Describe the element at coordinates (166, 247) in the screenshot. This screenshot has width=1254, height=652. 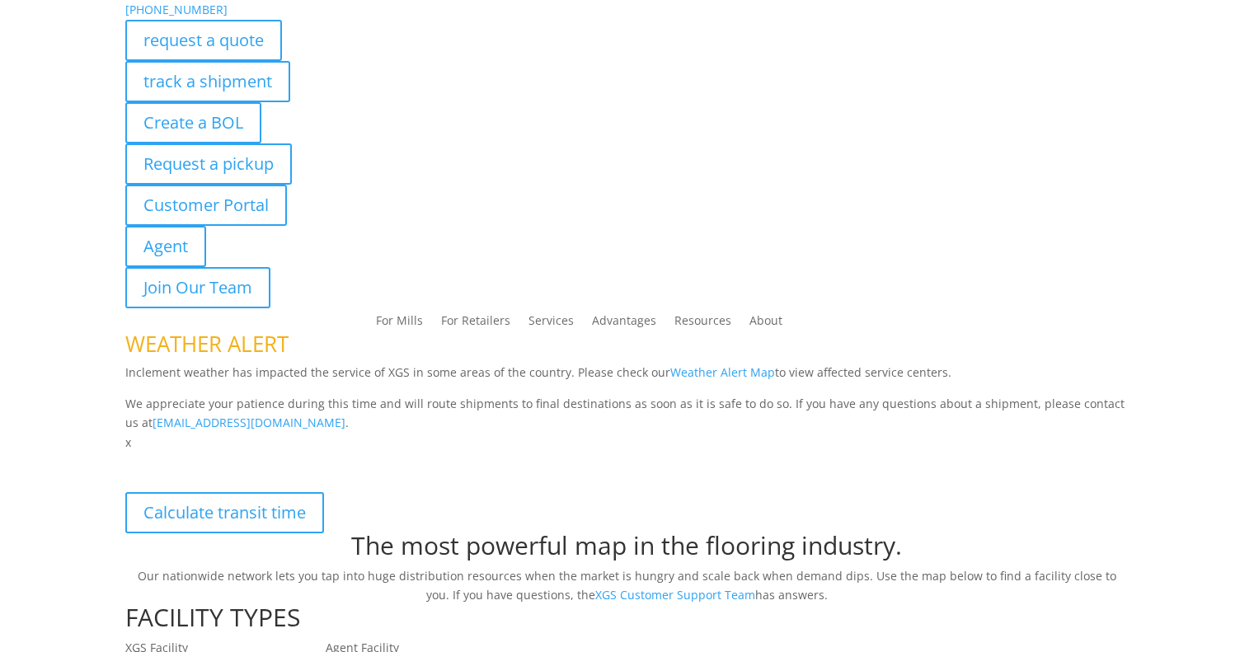
I see `a: Agent` at that location.